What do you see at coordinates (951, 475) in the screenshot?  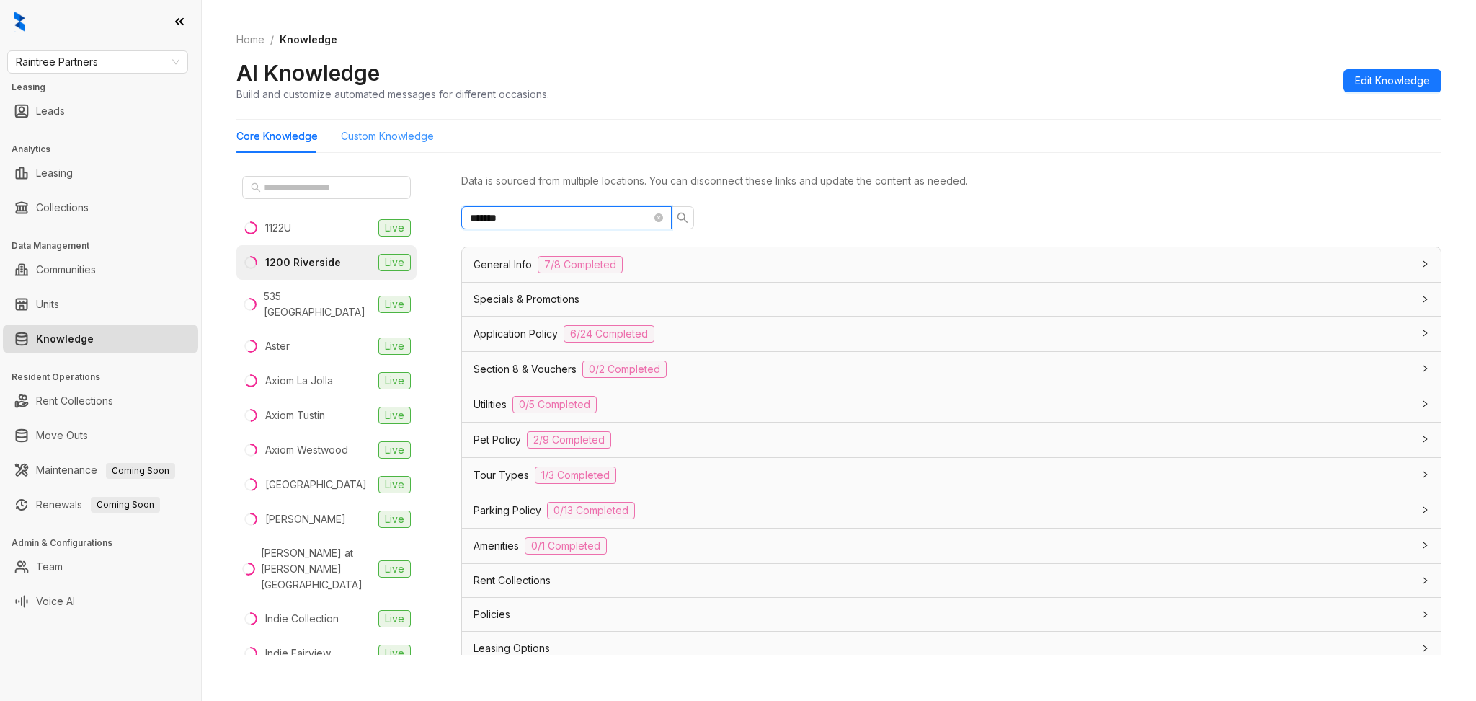 I see `div: Tour Types1/3 Completed` at bounding box center [951, 475].